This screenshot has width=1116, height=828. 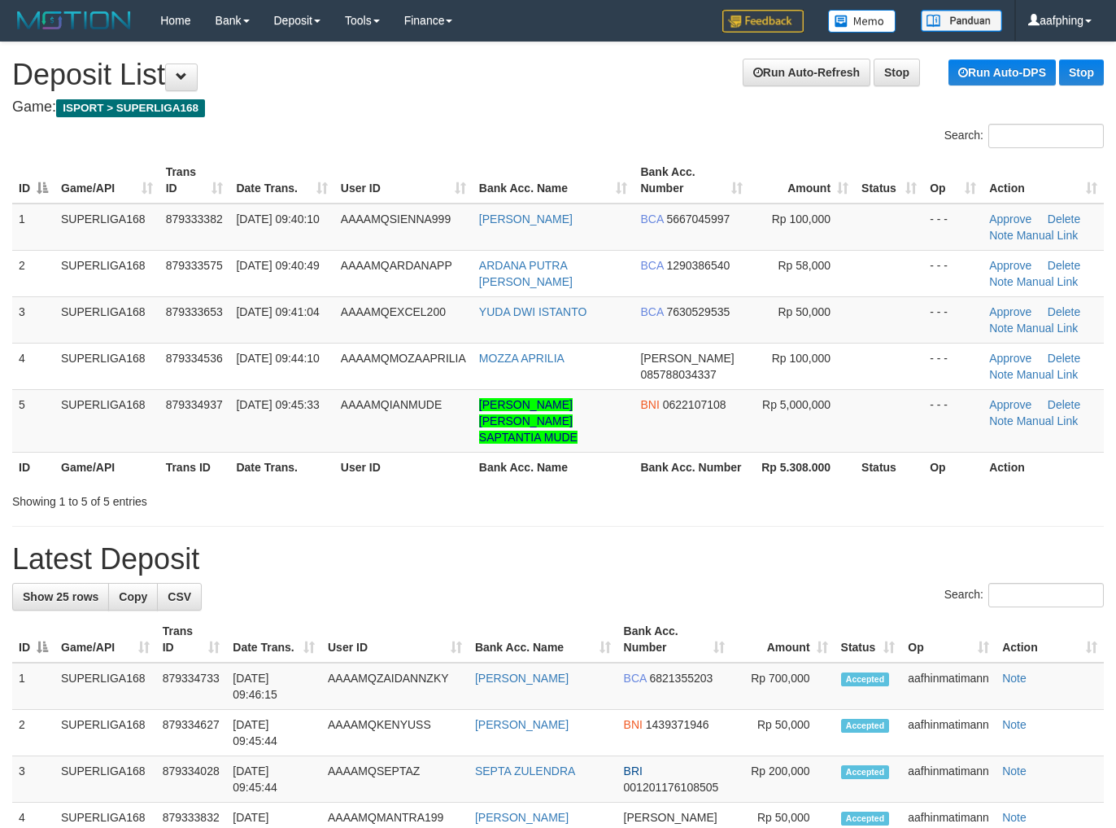 I want to click on span: Copy 1290386540 to clipboard, so click(x=698, y=265).